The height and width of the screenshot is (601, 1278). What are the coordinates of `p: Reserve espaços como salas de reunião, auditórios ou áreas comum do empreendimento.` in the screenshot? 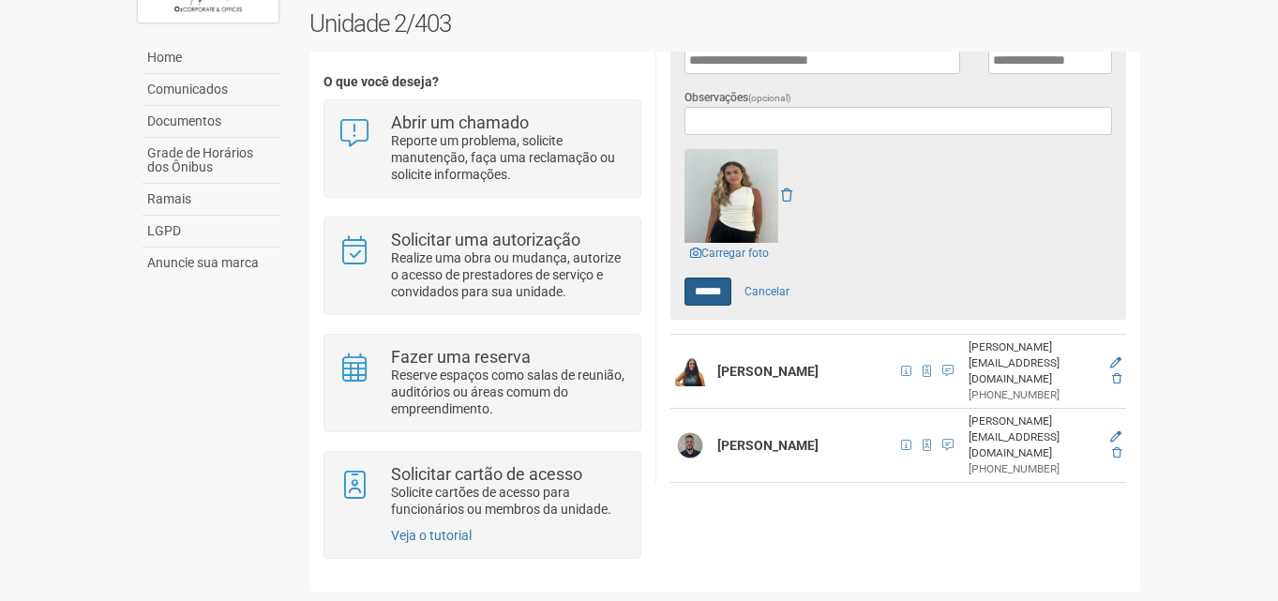 It's located at (508, 392).